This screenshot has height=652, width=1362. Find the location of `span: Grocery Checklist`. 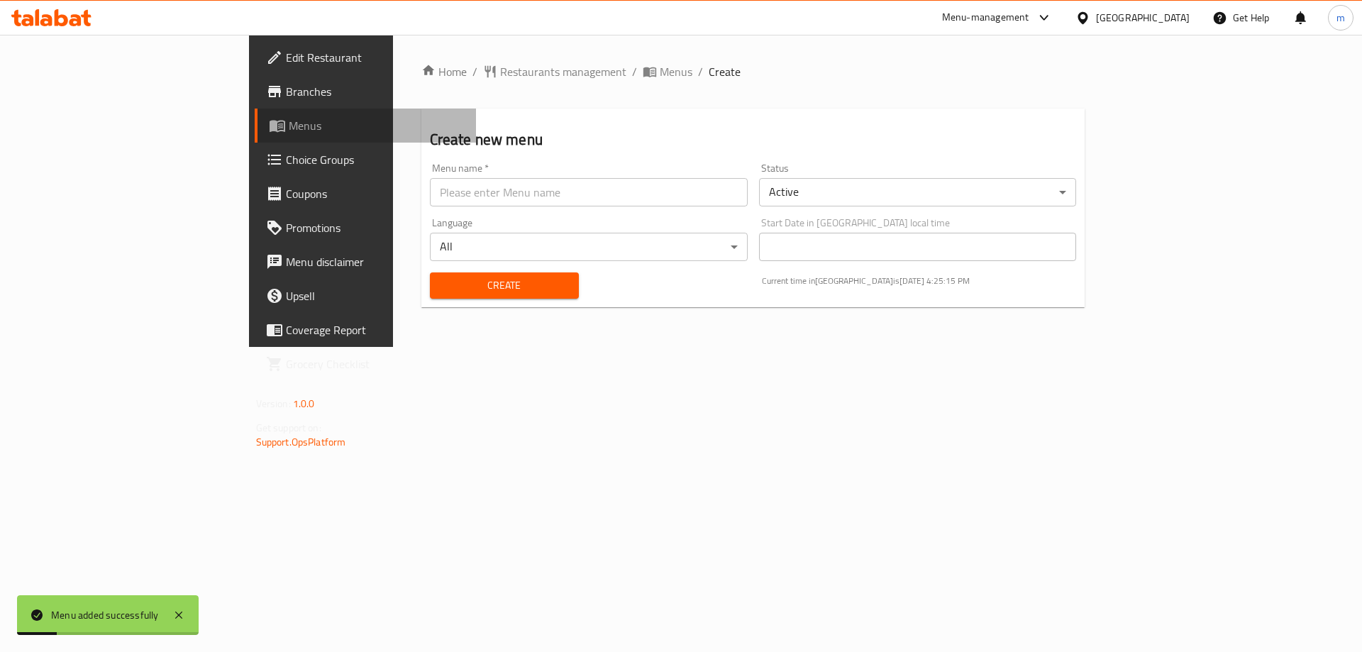

span: Grocery Checklist is located at coordinates (375, 364).